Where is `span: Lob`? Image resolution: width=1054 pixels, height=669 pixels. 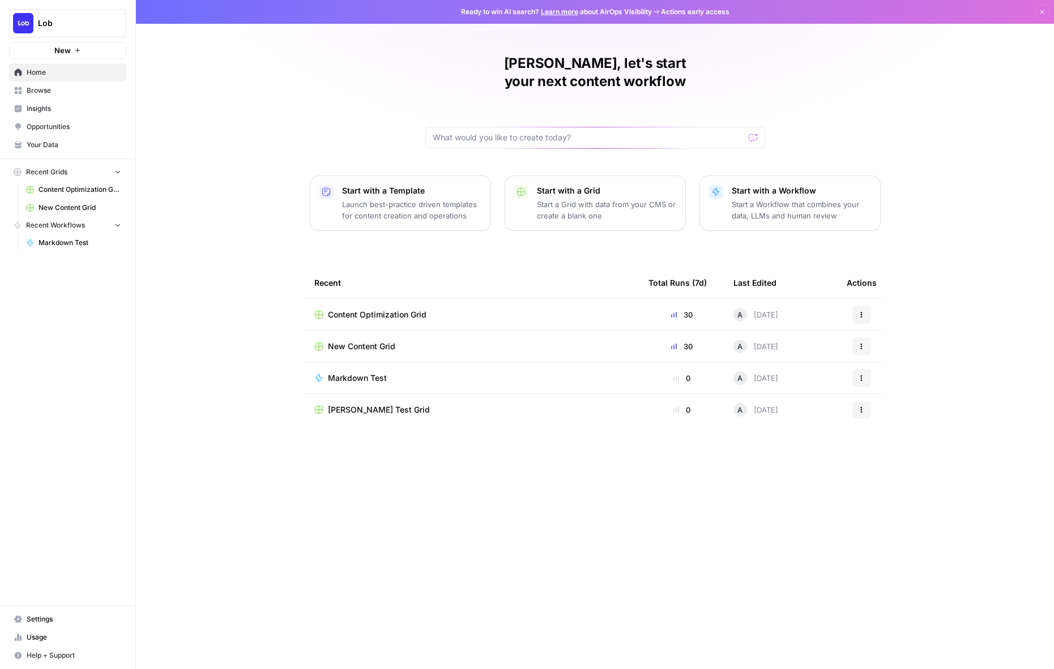
span: Lob is located at coordinates (72, 23).